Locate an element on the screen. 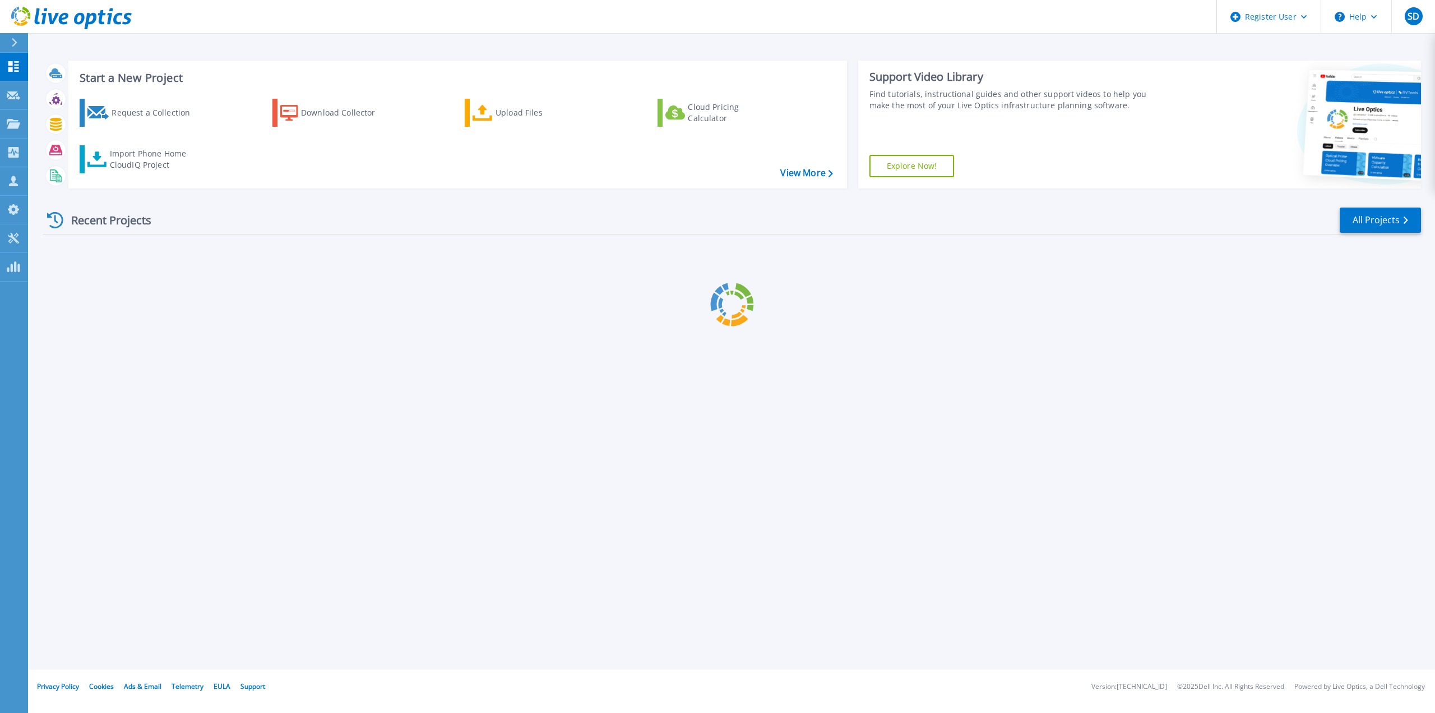 This screenshot has width=1435, height=713. a: Download Collector is located at coordinates (335, 113).